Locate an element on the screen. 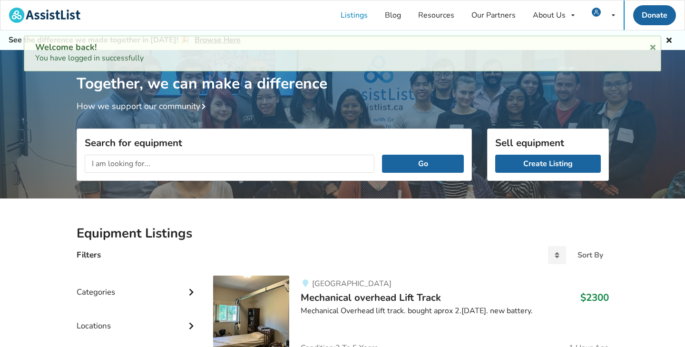 The image size is (685, 347). h3: $2300 is located at coordinates (594, 297).